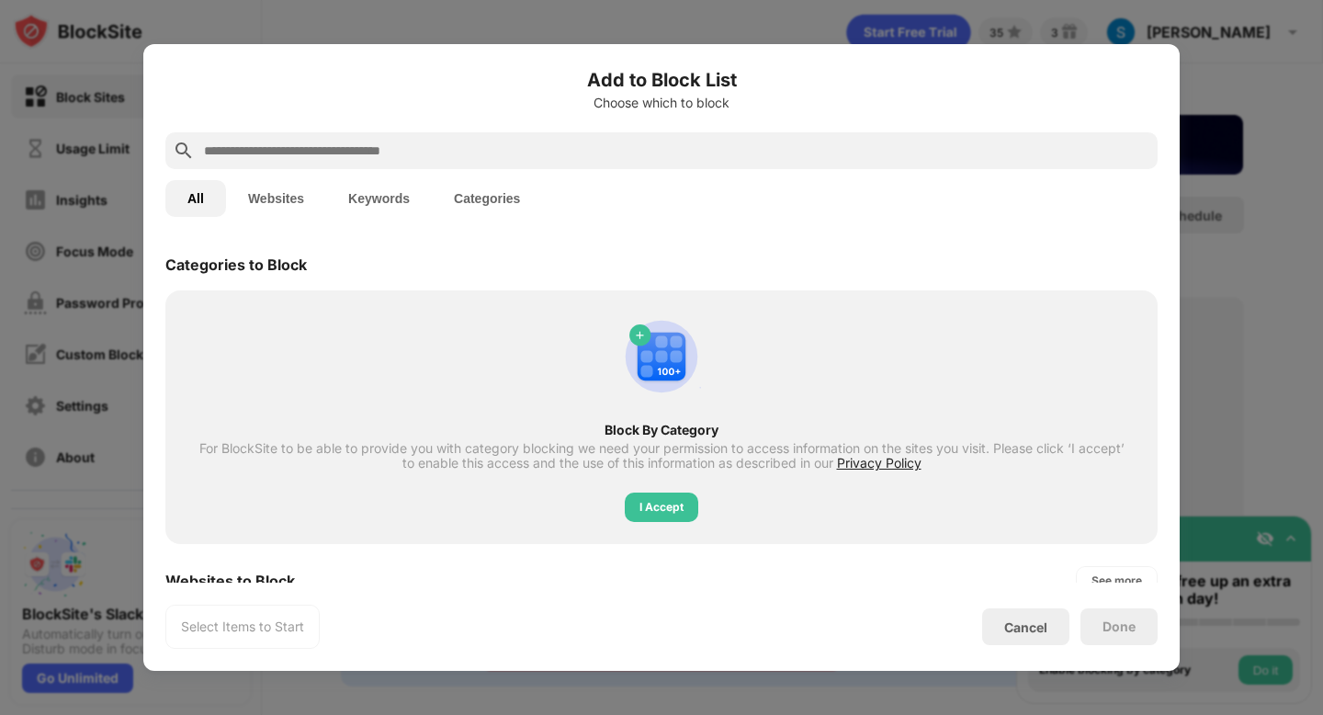 This screenshot has height=715, width=1323. Describe the element at coordinates (1025, 627) in the screenshot. I see `div: Cancel` at that location.